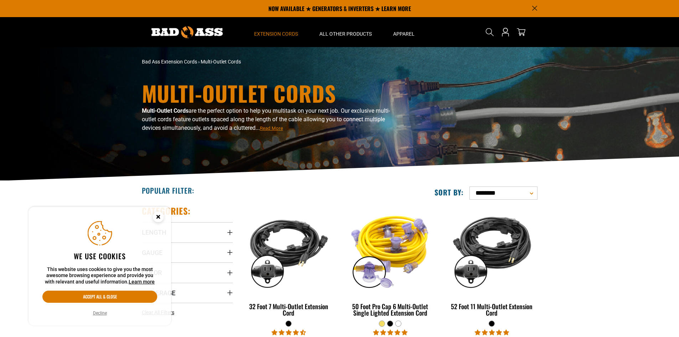 The width and height of the screenshot is (679, 337). Describe the element at coordinates (100, 266) in the screenshot. I see `aside: Cookie Consent` at that location.